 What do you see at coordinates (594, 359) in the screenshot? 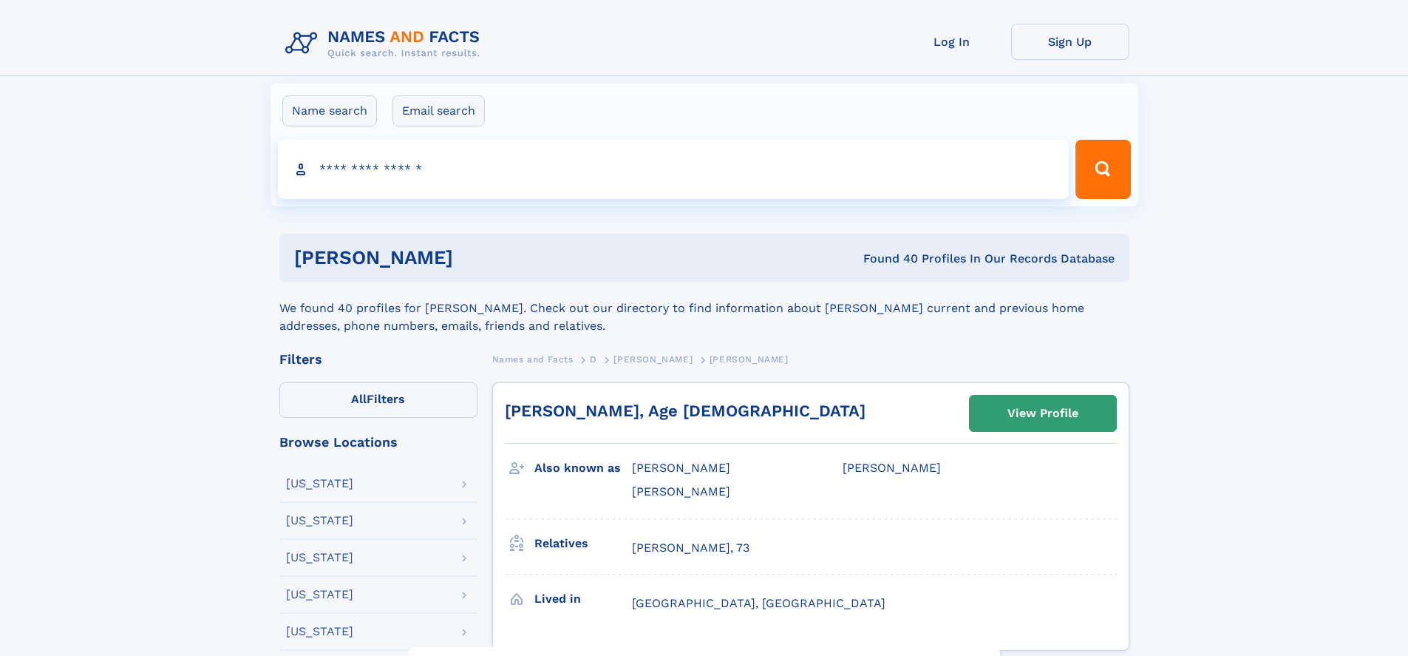
I see `a: D` at bounding box center [594, 359].